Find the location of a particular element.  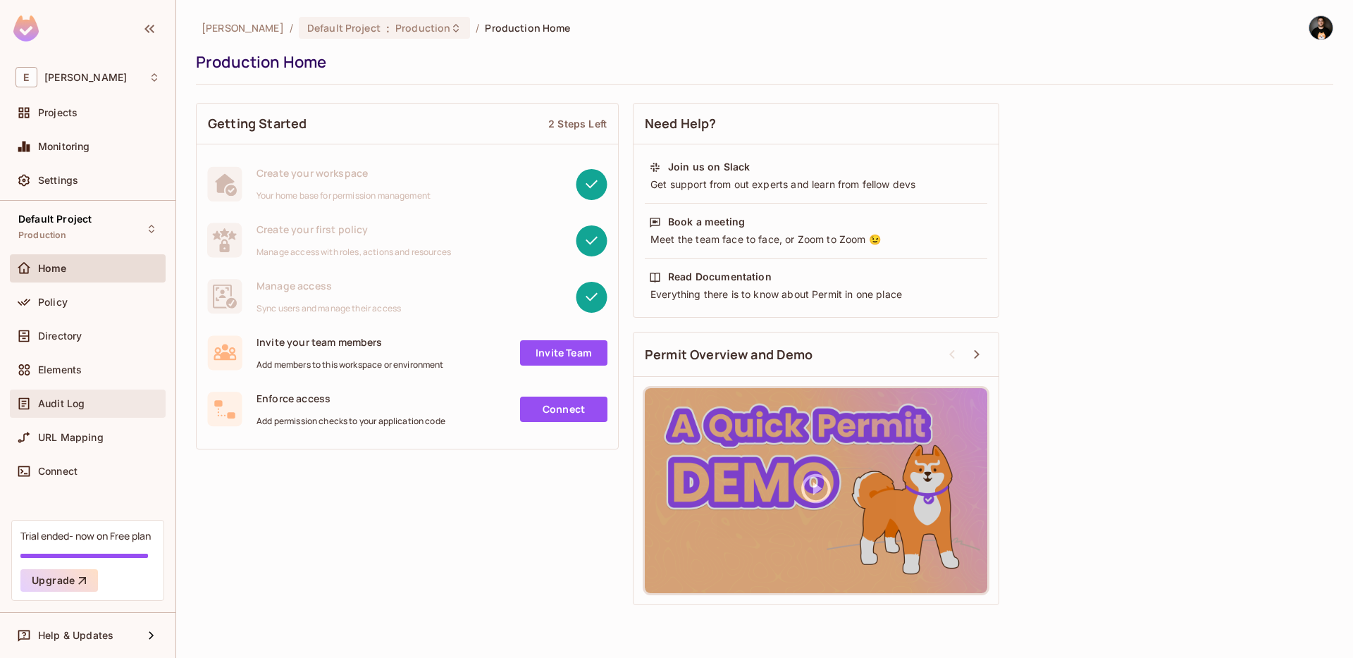

span: Invite your team members is located at coordinates (350, 342).